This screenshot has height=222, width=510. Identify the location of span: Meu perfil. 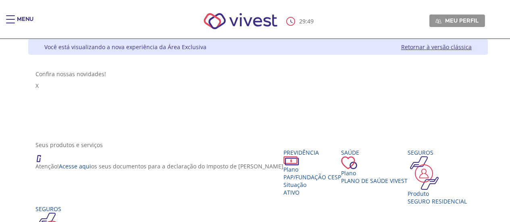
(462, 21).